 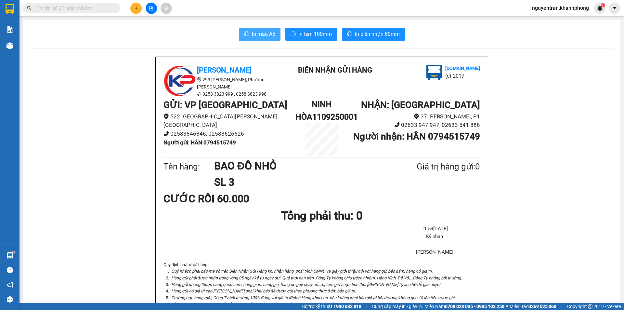 What do you see at coordinates (603, 5) in the screenshot?
I see `span: 1` at bounding box center [603, 5].